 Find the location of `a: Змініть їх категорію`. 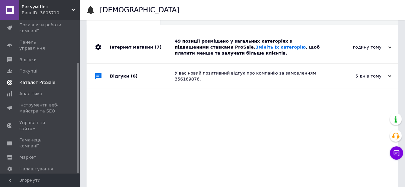

a: Змініть їх категорію is located at coordinates (280, 47).